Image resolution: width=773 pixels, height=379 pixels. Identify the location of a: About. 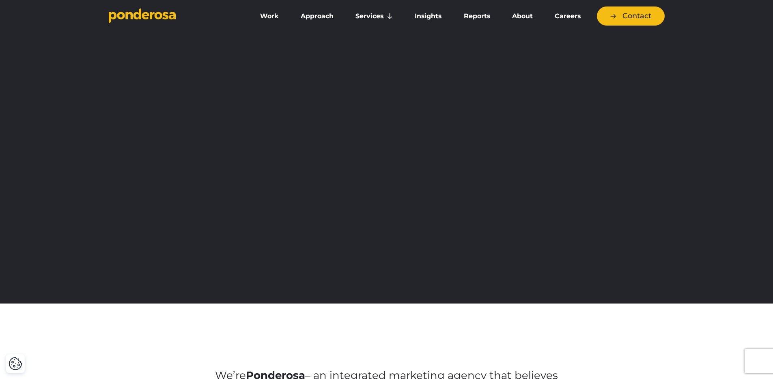
(522, 16).